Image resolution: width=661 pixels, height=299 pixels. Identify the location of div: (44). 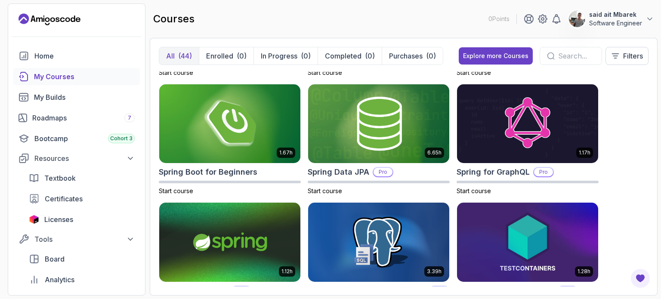
(185, 56).